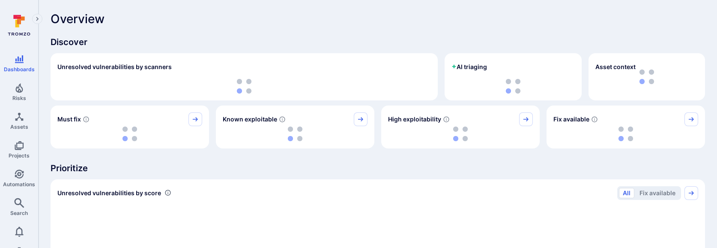 The width and height of the screenshot is (717, 248). Describe the element at coordinates (19, 155) in the screenshot. I see `span: Projects` at that location.